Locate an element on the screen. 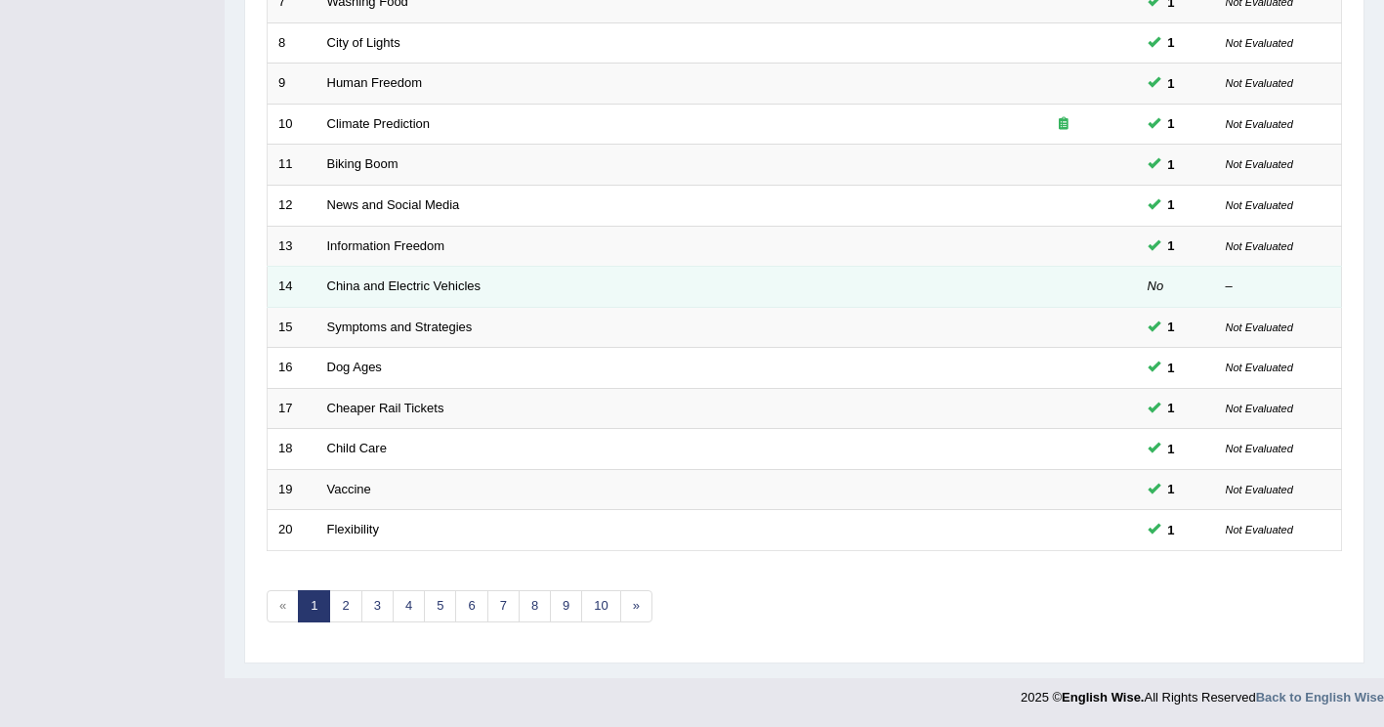 Image resolution: width=1384 pixels, height=727 pixels. em: No is located at coordinates (1155, 285).